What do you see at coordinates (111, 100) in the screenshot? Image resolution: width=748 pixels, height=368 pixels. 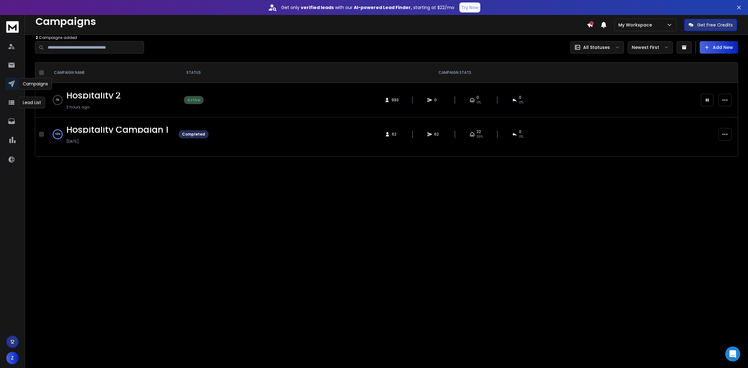 I see `td: 0%Hospitality 22 hours ago` at bounding box center [111, 100].